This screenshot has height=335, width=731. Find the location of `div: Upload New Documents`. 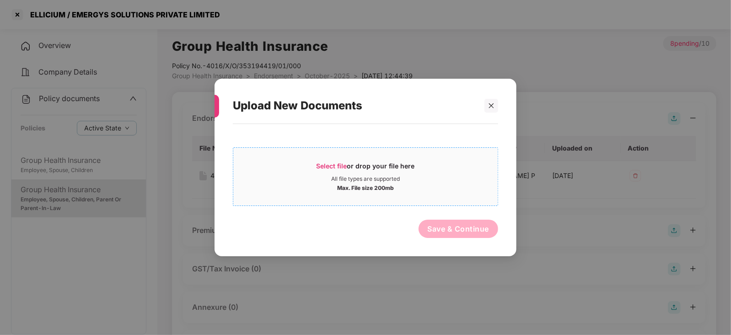

div: Upload New Documents is located at coordinates (354, 106).